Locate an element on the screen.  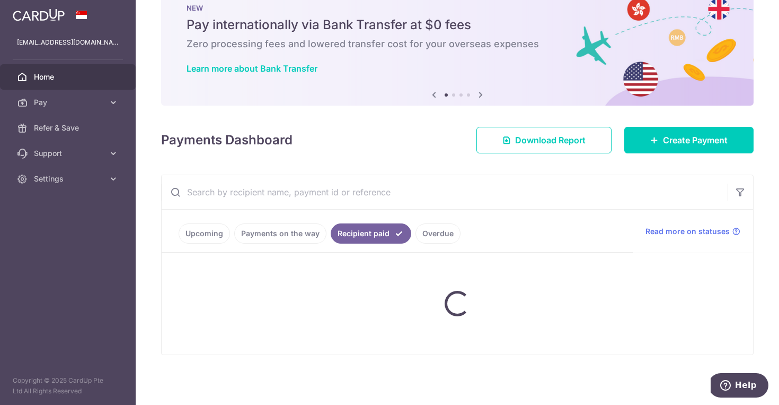
span: Settings is located at coordinates (69, 179).